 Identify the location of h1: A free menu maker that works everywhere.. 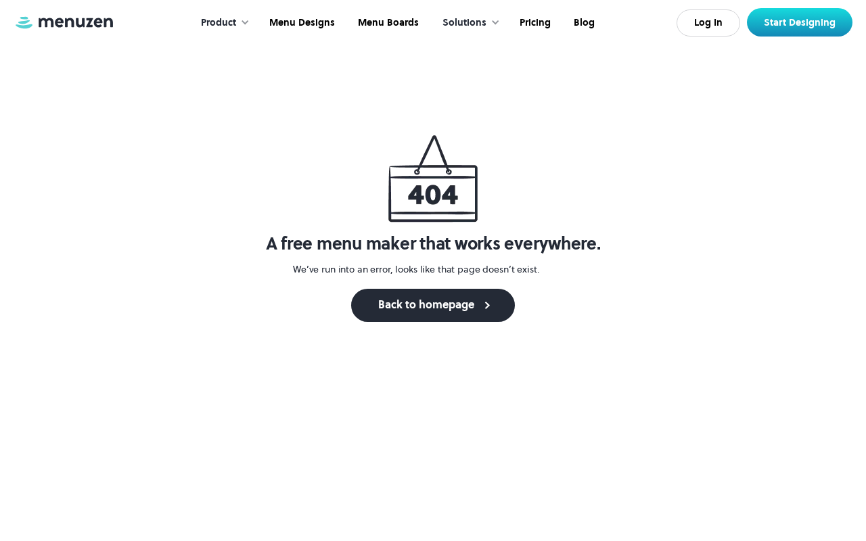
(433, 244).